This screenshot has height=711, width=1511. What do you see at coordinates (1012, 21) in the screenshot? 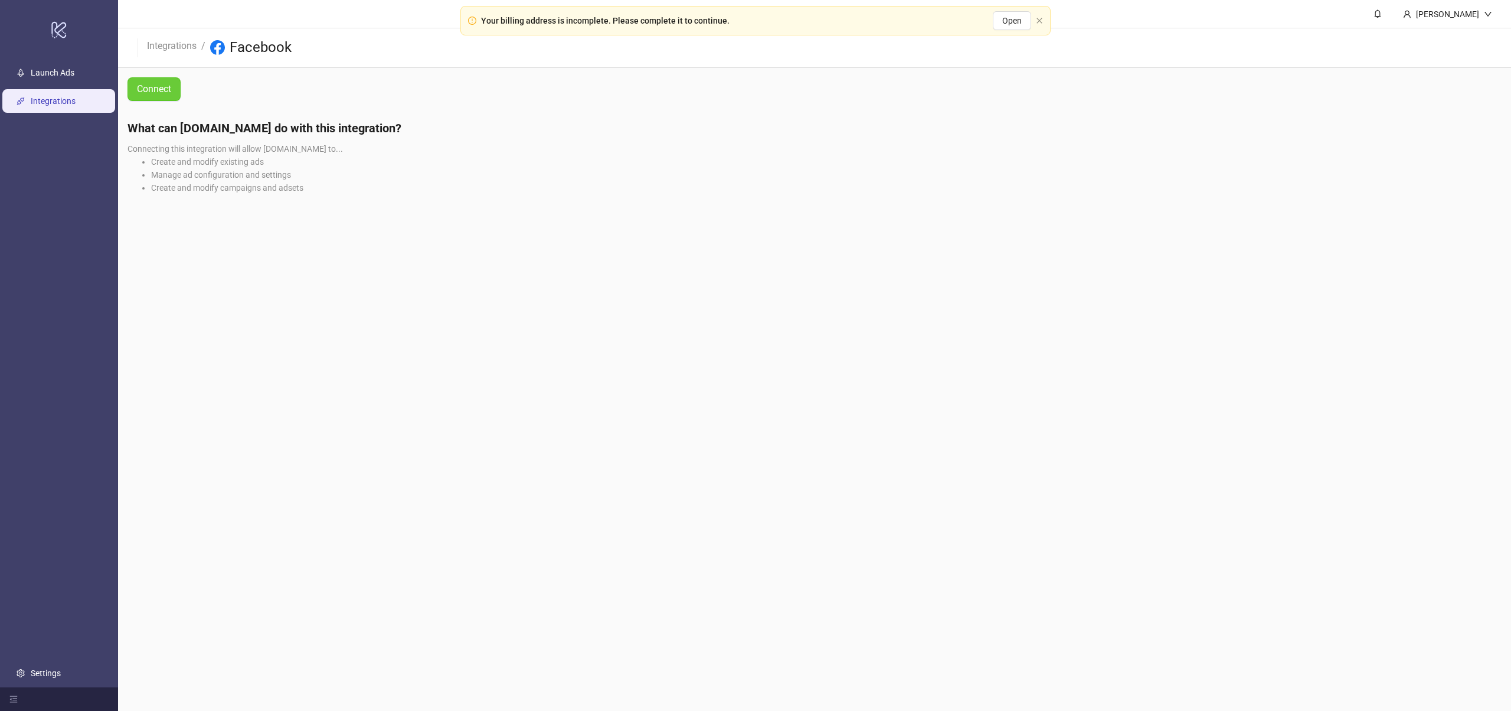
I see `button: Open` at bounding box center [1012, 21].